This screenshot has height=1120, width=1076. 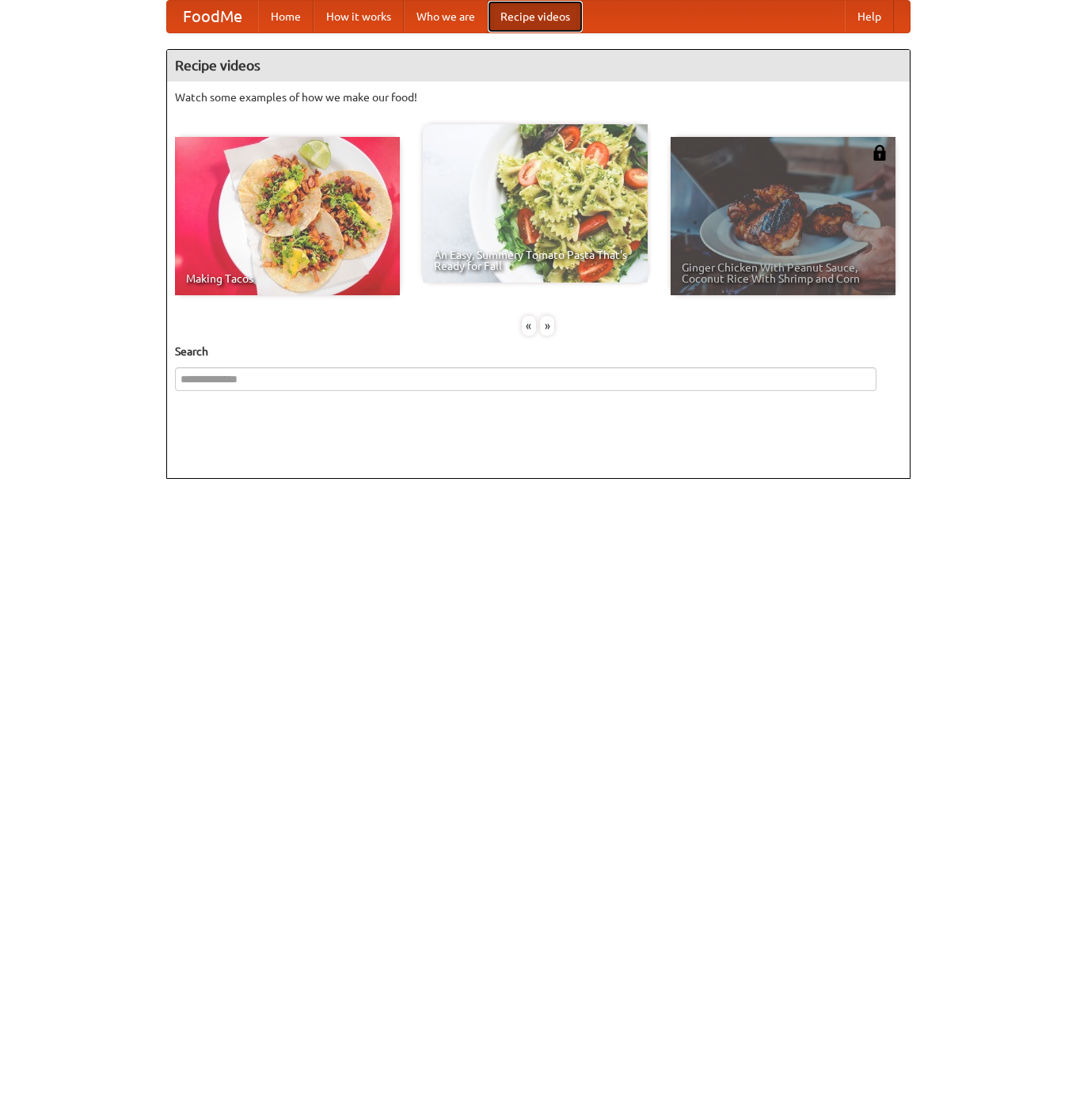 I want to click on a: How it works, so click(x=359, y=16).